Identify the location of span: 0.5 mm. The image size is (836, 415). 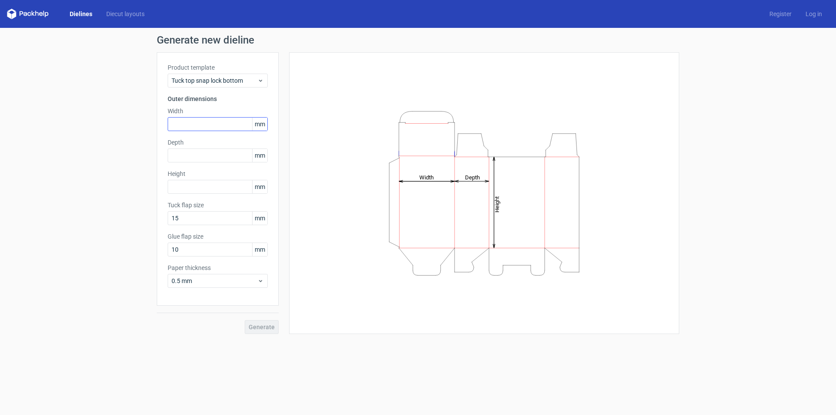
(214, 281).